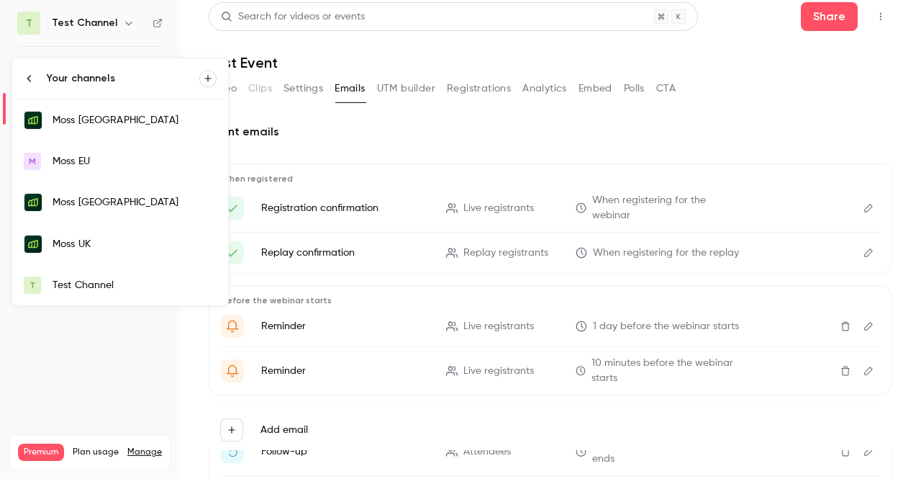 The image size is (921, 479). Describe the element at coordinates (32, 161) in the screenshot. I see `span: M` at that location.